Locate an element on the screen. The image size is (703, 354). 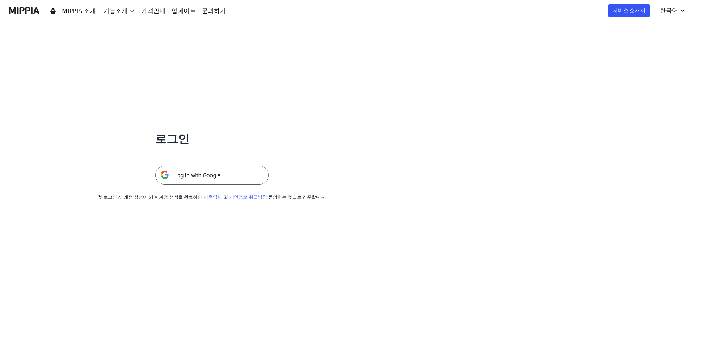
a: MIPPIA 소개 is located at coordinates (77, 11).